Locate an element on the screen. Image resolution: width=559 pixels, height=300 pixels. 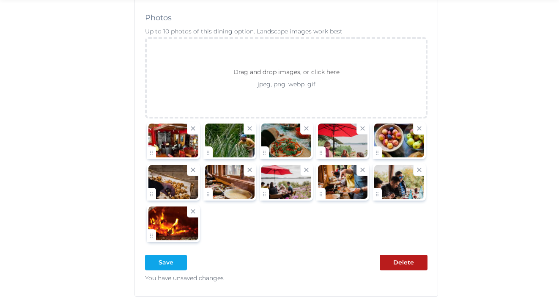
label: Photos is located at coordinates (158, 18).